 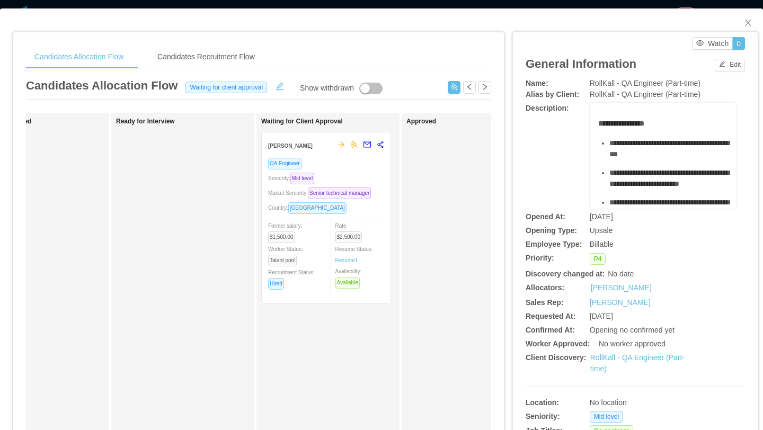 What do you see at coordinates (327, 88) in the screenshot?
I see `div: Show withdrawn` at bounding box center [327, 88].